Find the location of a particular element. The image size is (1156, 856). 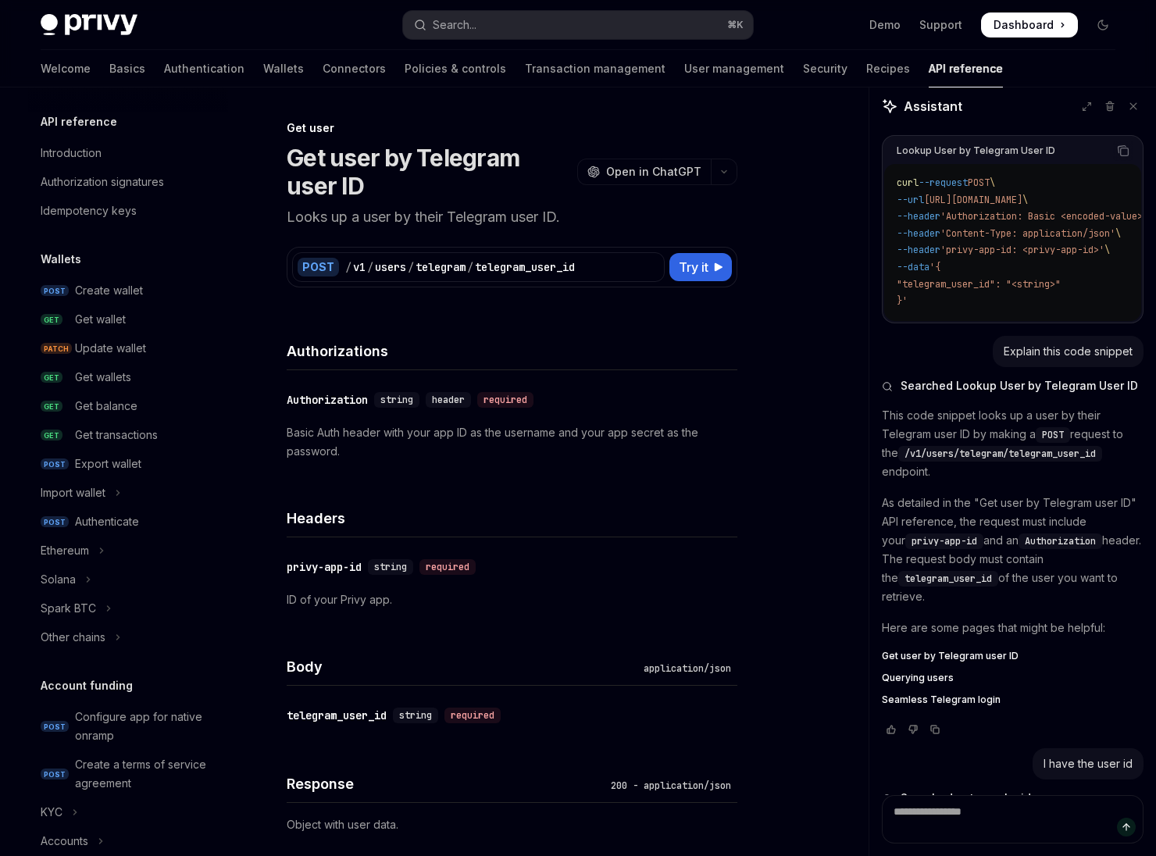

a: POSTExport wallet is located at coordinates (128, 464).